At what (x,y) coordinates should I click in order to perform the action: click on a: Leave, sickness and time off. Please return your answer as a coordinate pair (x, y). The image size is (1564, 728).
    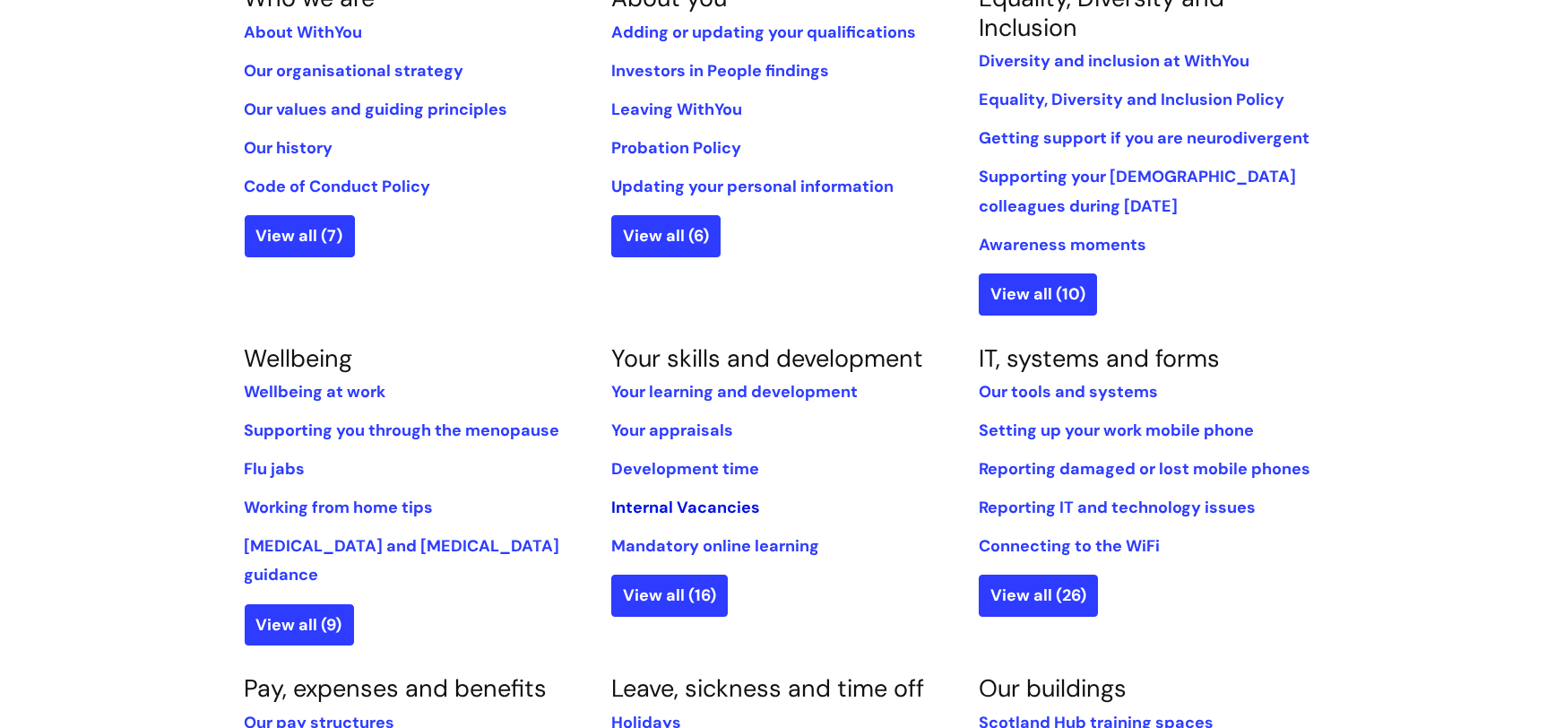
    Looking at the image, I should click on (767, 687).